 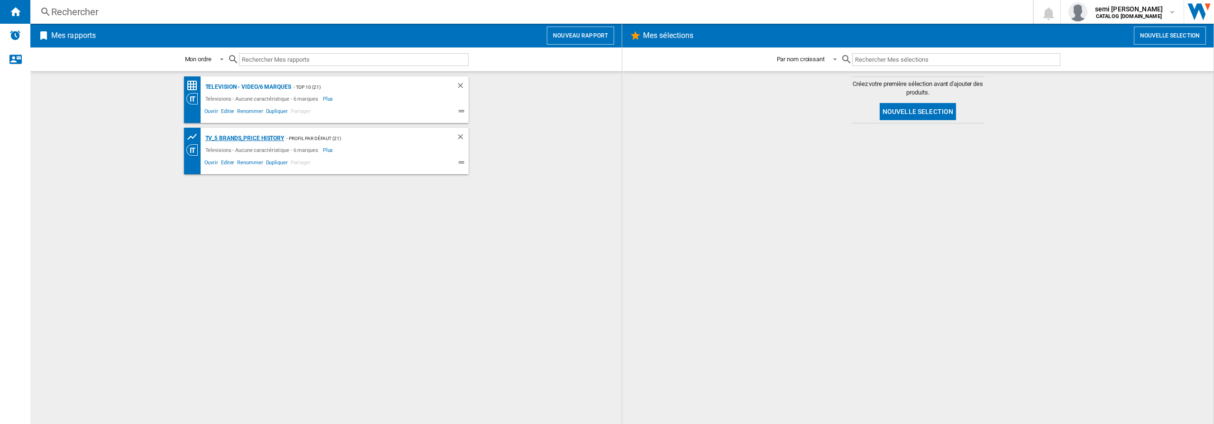 I want to click on div: Television - video/6 marques, so click(x=247, y=87).